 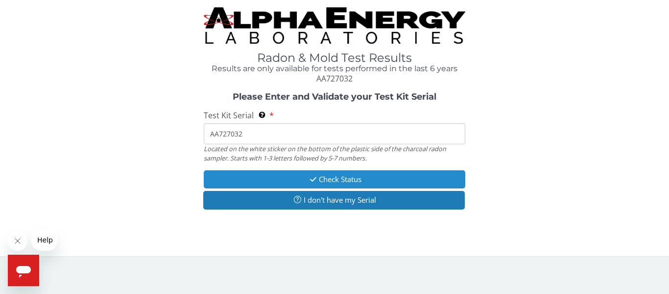 I want to click on strong: Please Enter and Validate your Test Kit Serial, so click(x=335, y=97).